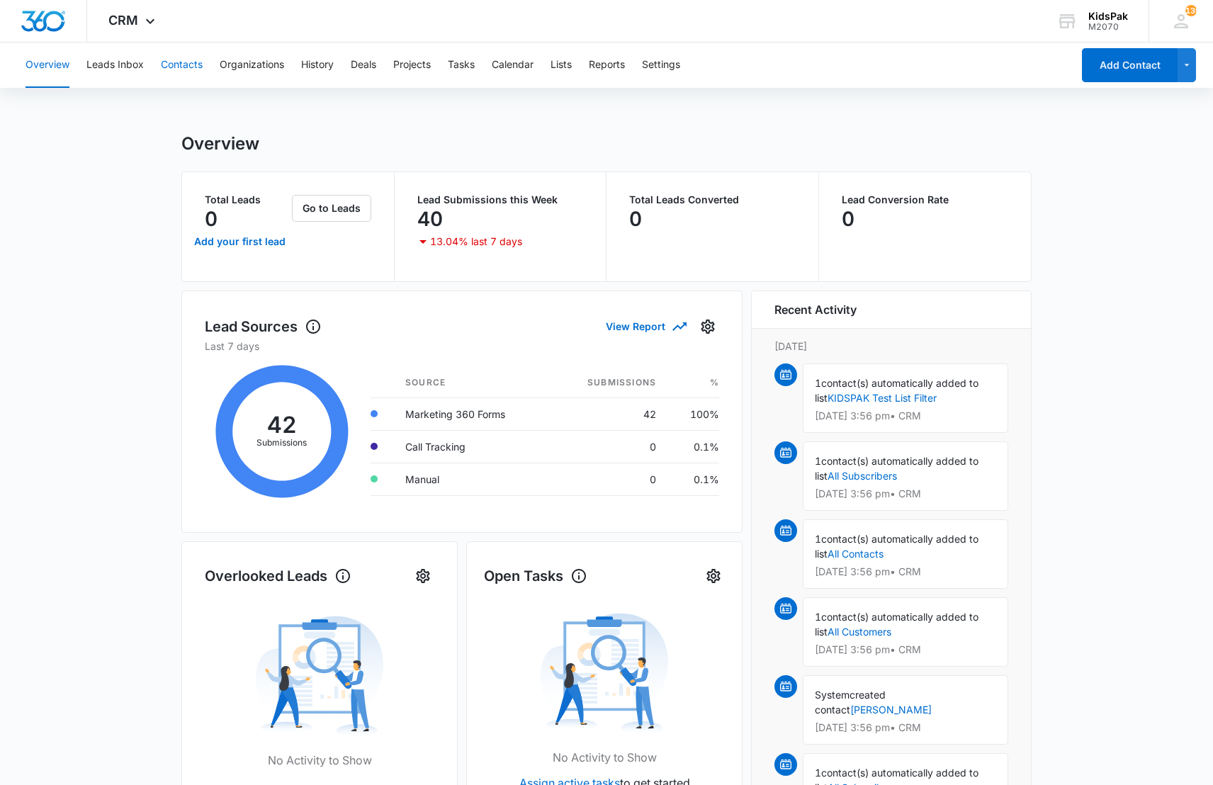 This screenshot has width=1213, height=785. Describe the element at coordinates (512, 65) in the screenshot. I see `button: Calendar` at that location.